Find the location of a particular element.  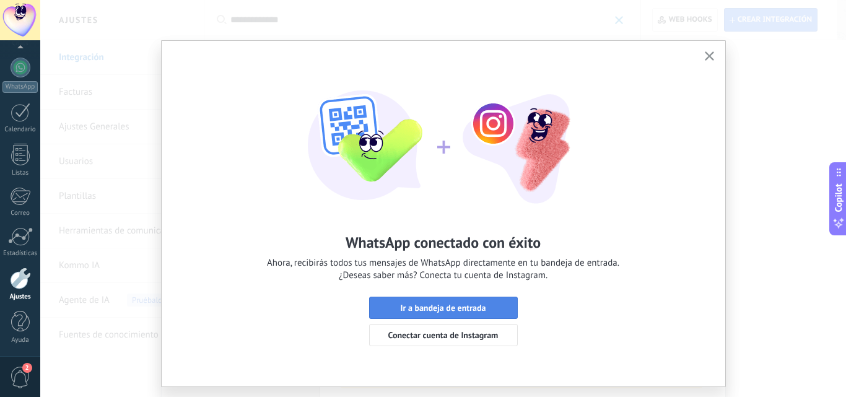

div: WhatsApp is located at coordinates (20, 87).